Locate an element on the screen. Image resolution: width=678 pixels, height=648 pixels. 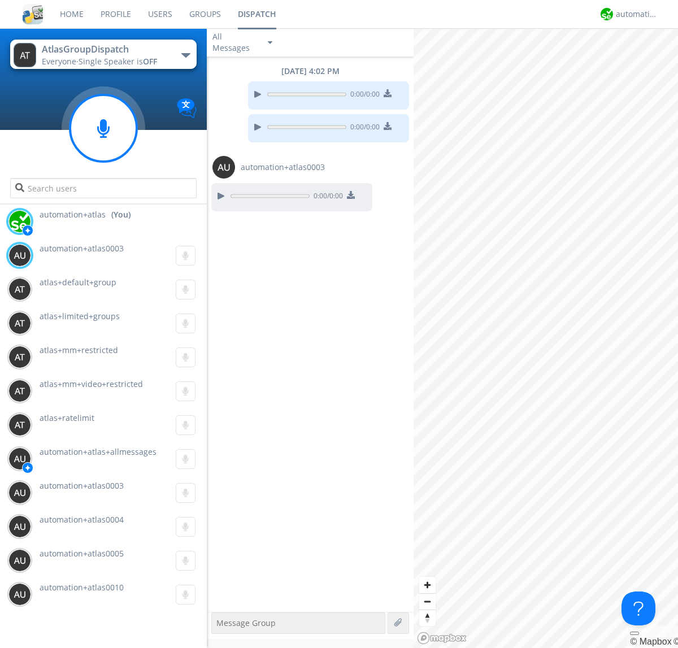
span: automation+atlas0005 is located at coordinates (81, 553).